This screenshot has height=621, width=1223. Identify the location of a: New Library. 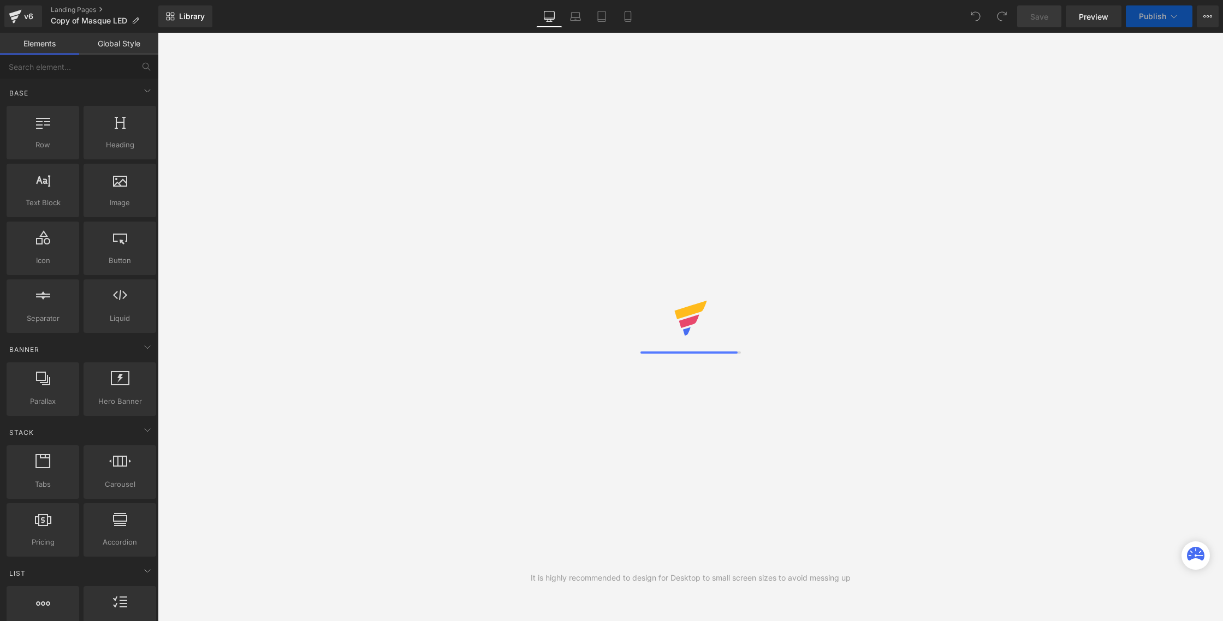
(185, 16).